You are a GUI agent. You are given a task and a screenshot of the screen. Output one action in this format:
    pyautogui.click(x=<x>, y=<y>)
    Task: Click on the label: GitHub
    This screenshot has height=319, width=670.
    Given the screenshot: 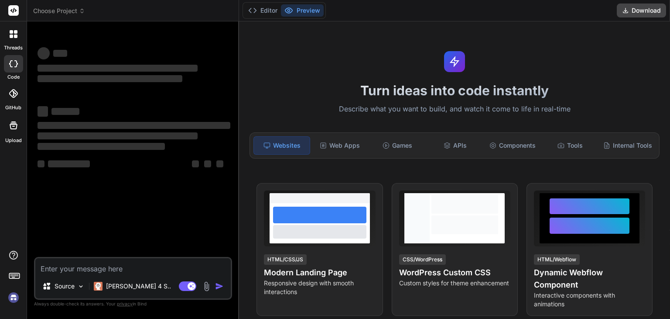 What is the action you would take?
    pyautogui.click(x=13, y=107)
    